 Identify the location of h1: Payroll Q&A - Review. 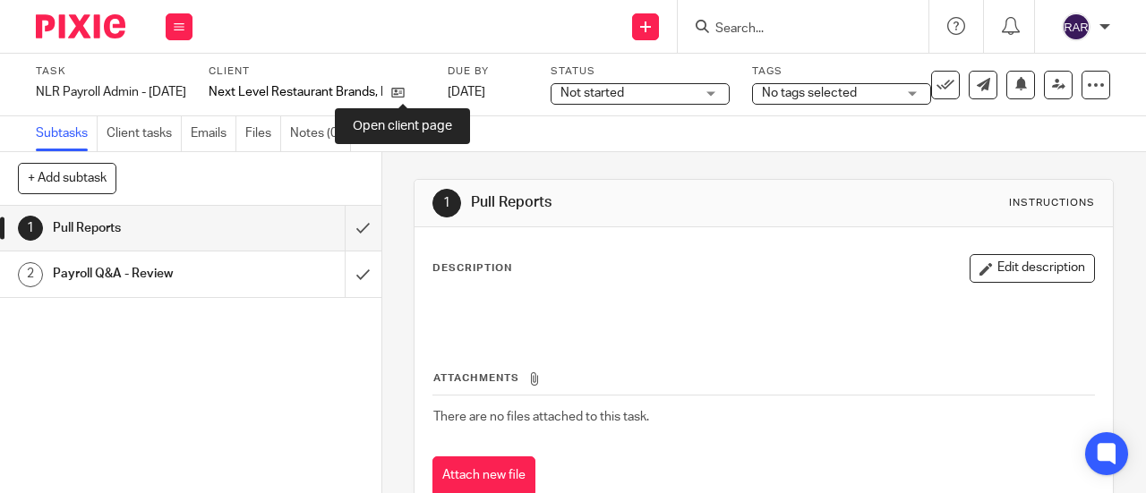
(144, 274).